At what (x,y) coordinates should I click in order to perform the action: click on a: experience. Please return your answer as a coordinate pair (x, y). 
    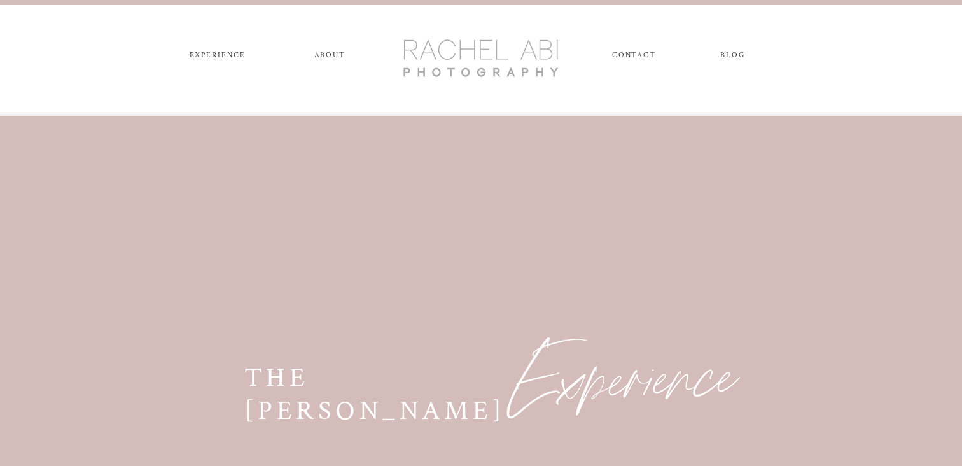
    Looking at the image, I should click on (217, 58).